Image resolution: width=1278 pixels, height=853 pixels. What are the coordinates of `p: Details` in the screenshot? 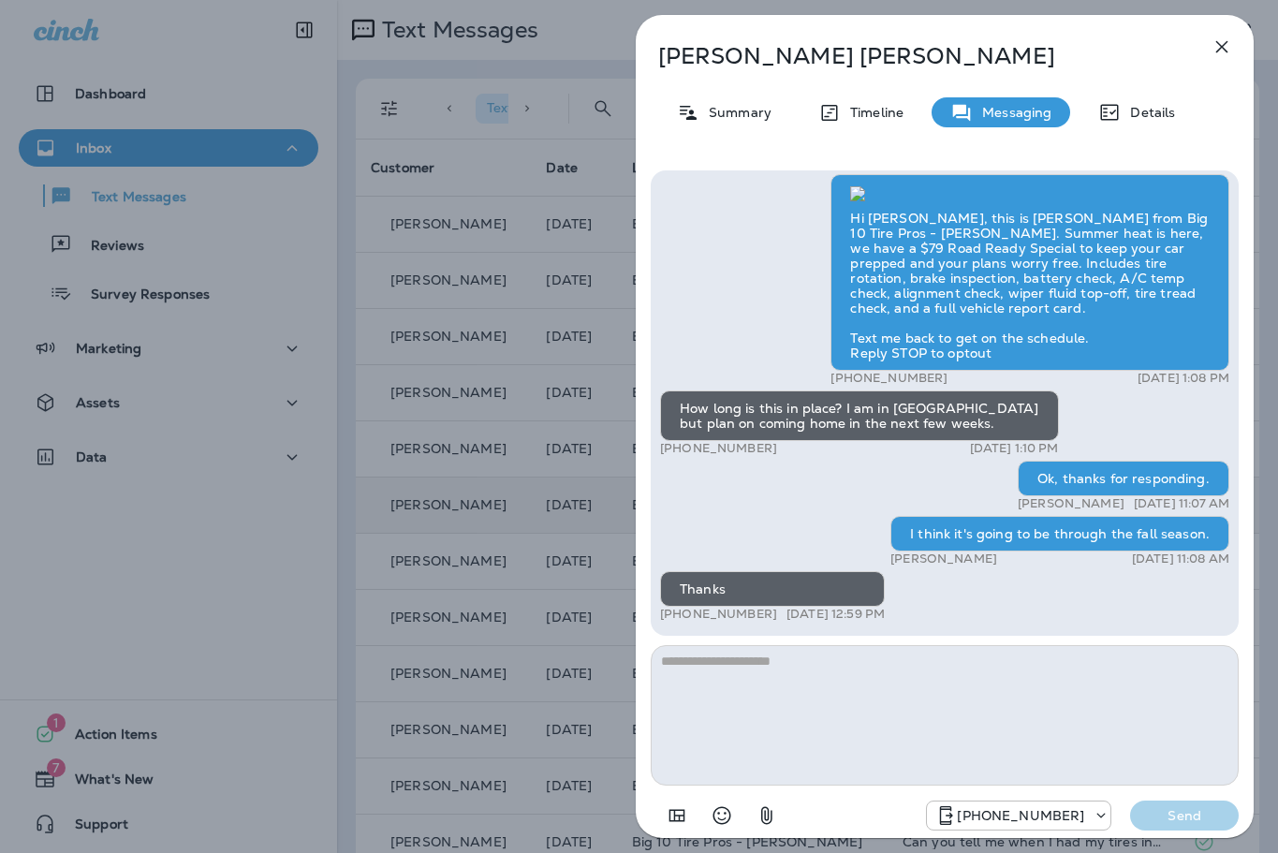 It's located at (1148, 112).